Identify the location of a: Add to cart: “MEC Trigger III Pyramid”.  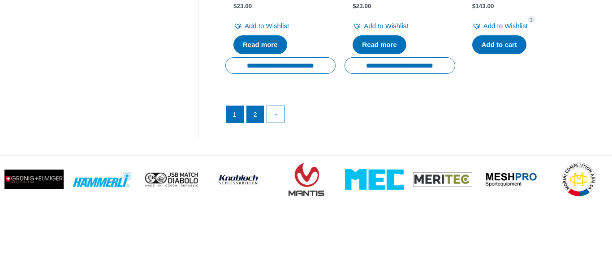
(499, 45).